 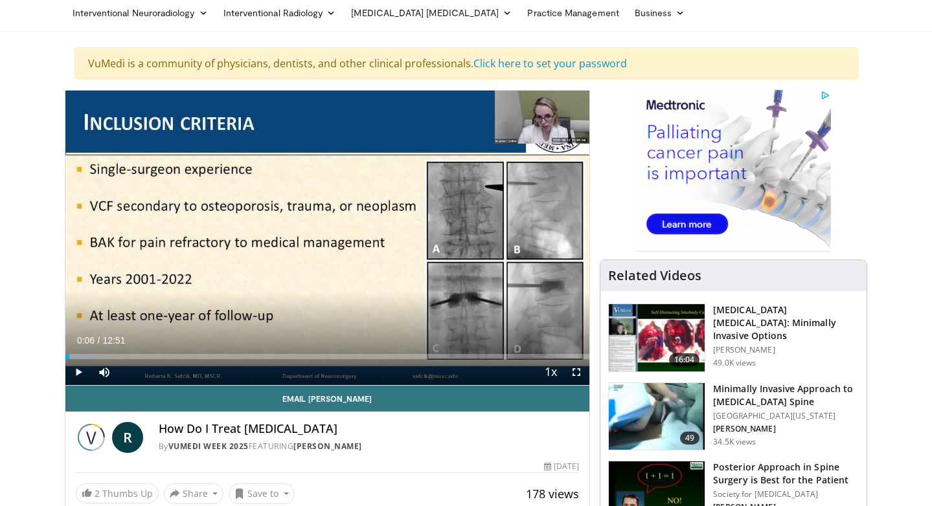 What do you see at coordinates (550, 372) in the screenshot?
I see `button: Playback Rate` at bounding box center [550, 372].